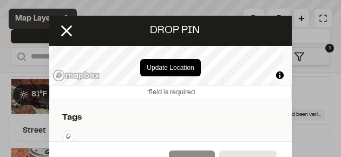 Image resolution: width=341 pixels, height=157 pixels. I want to click on p: Drop pin, so click(175, 31).